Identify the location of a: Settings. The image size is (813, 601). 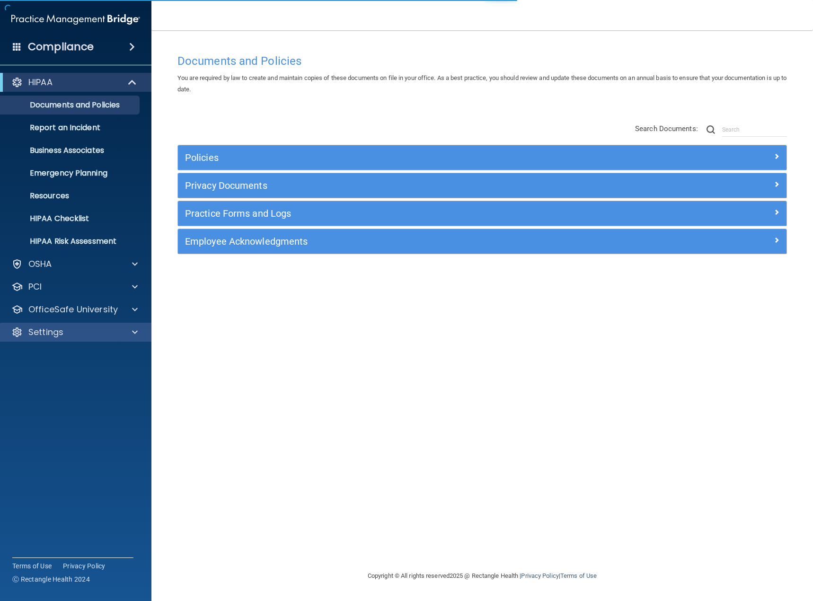
(74, 332).